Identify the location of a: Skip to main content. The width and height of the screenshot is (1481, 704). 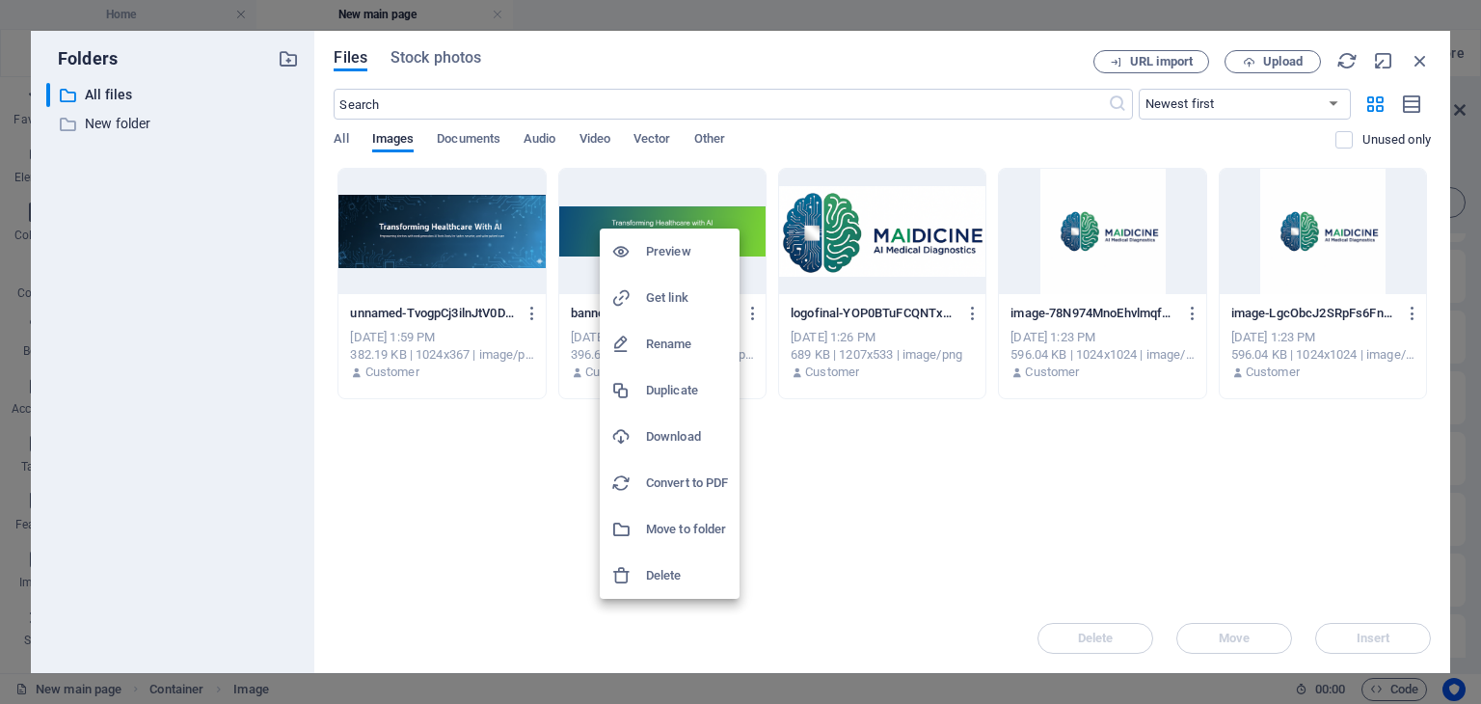
(71, 15).